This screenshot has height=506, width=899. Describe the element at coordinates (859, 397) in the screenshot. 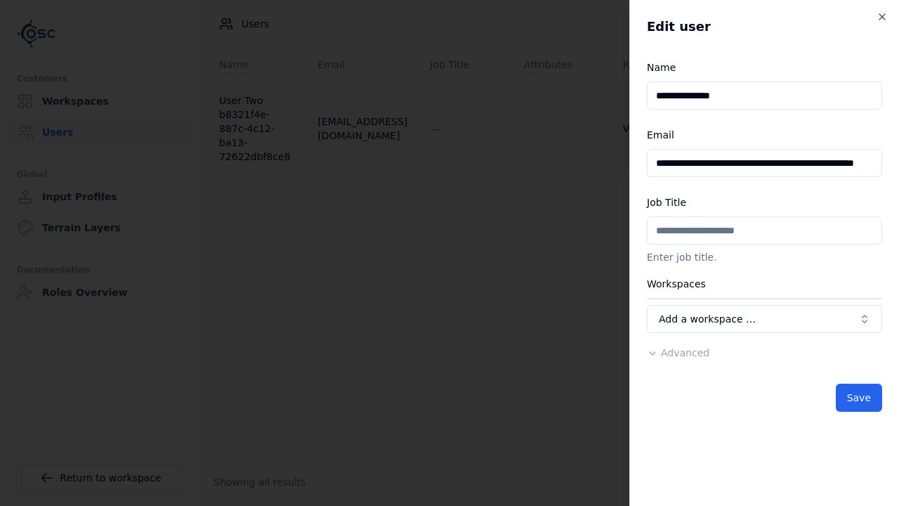

I see `button: Save` at that location.